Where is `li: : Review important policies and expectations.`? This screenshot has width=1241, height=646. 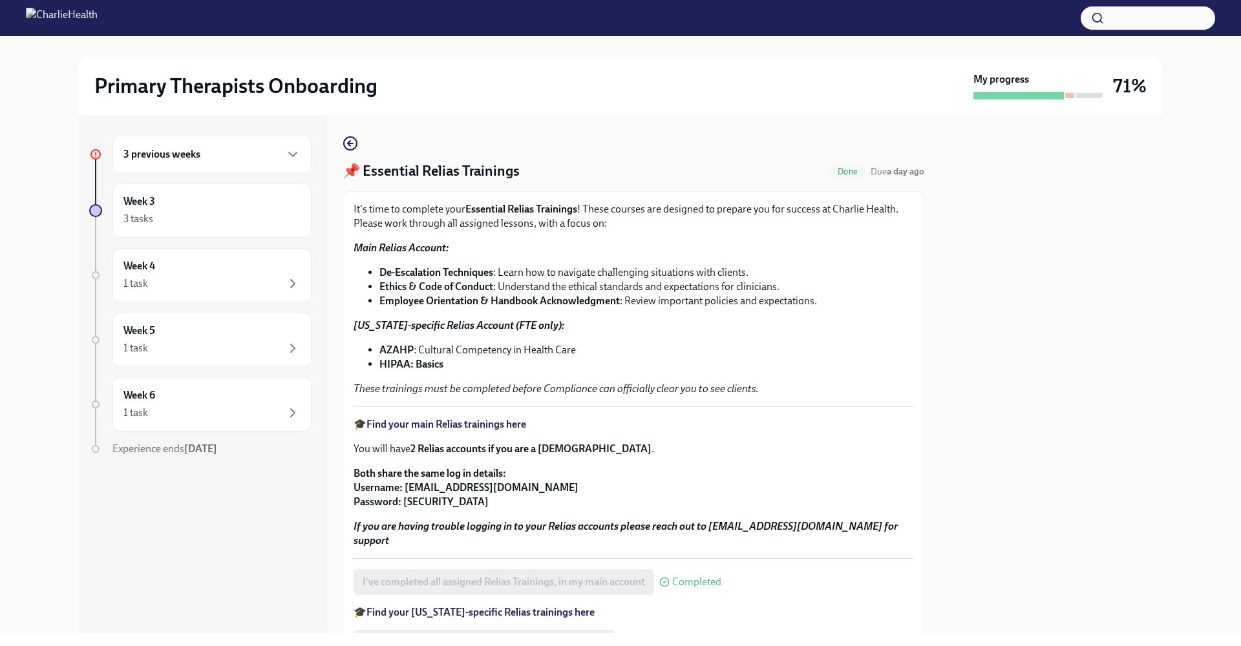 li: : Review important policies and expectations. is located at coordinates (646, 301).